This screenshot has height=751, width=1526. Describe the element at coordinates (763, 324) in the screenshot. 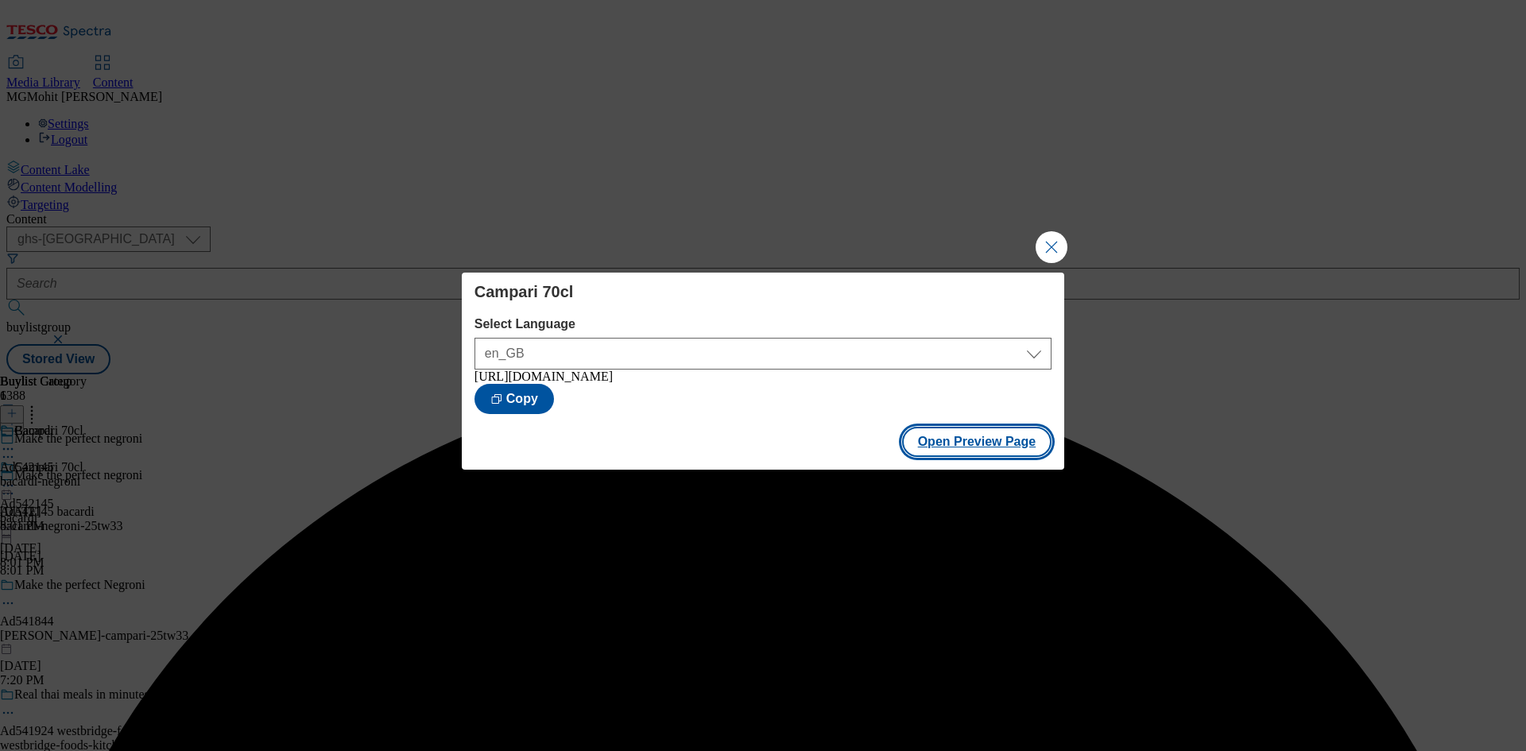

I see `label: Select Language` at that location.